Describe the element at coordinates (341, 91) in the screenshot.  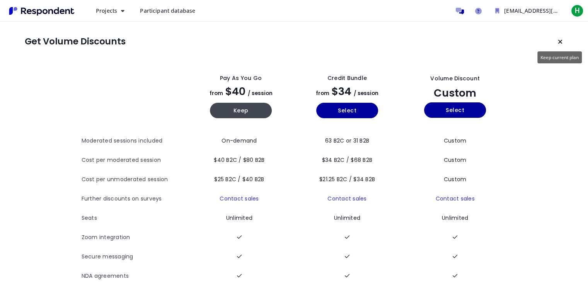
I see `span: $34` at that location.